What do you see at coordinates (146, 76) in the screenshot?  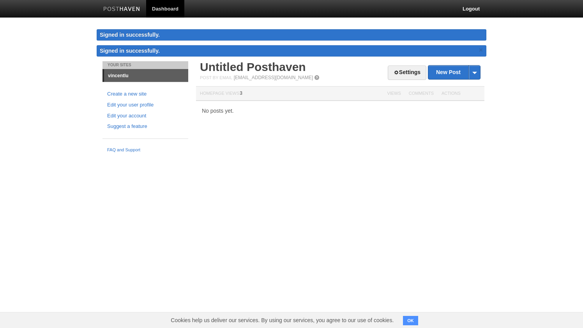 I see `a: vincentlu` at bounding box center [146, 76].